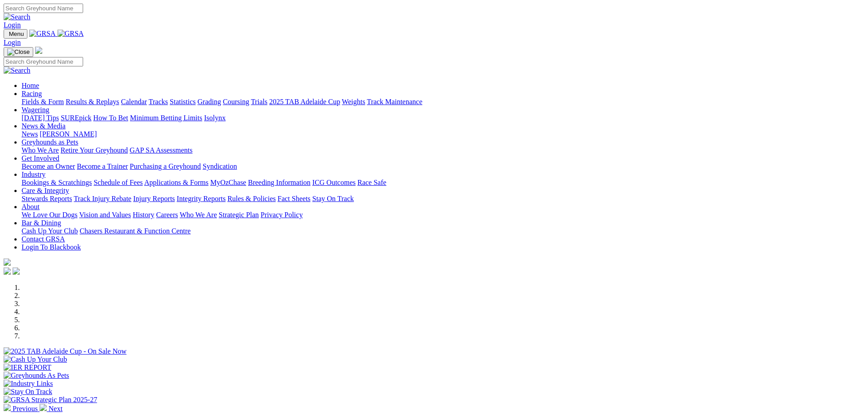  I want to click on a: Track Injury Rebate, so click(102, 199).